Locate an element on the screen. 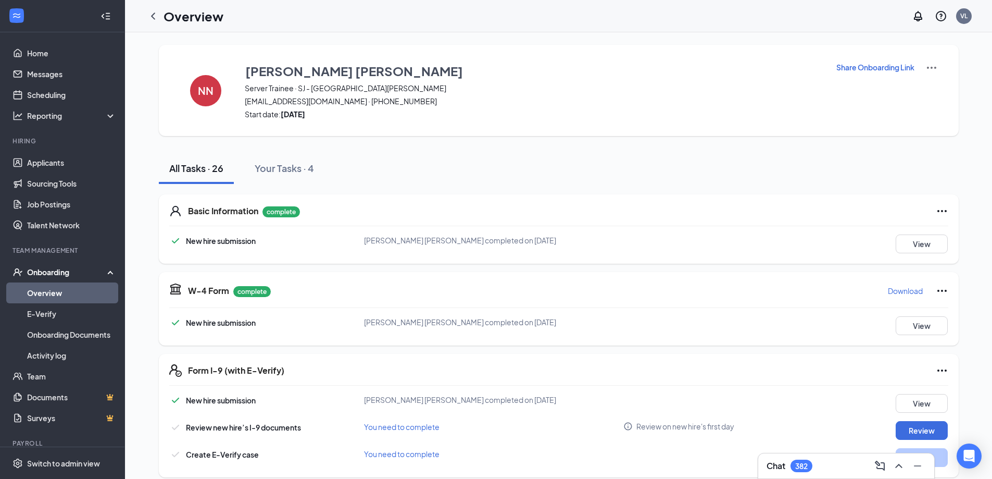 This screenshot has height=479, width=992. svg: QuestionInfo is located at coordinates (941, 16).